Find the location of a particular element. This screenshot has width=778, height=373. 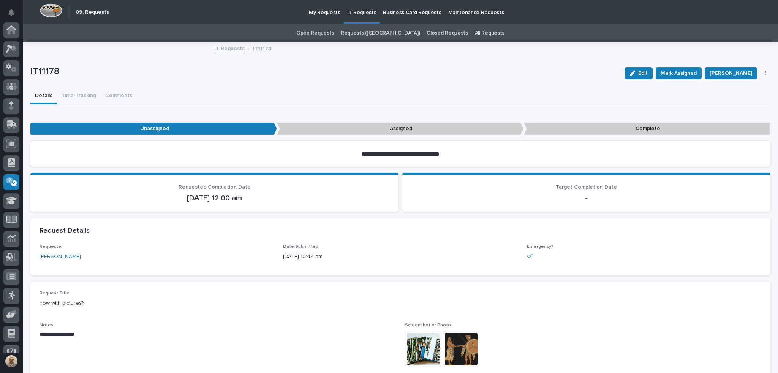

span: Target Completion Date is located at coordinates (586, 187).